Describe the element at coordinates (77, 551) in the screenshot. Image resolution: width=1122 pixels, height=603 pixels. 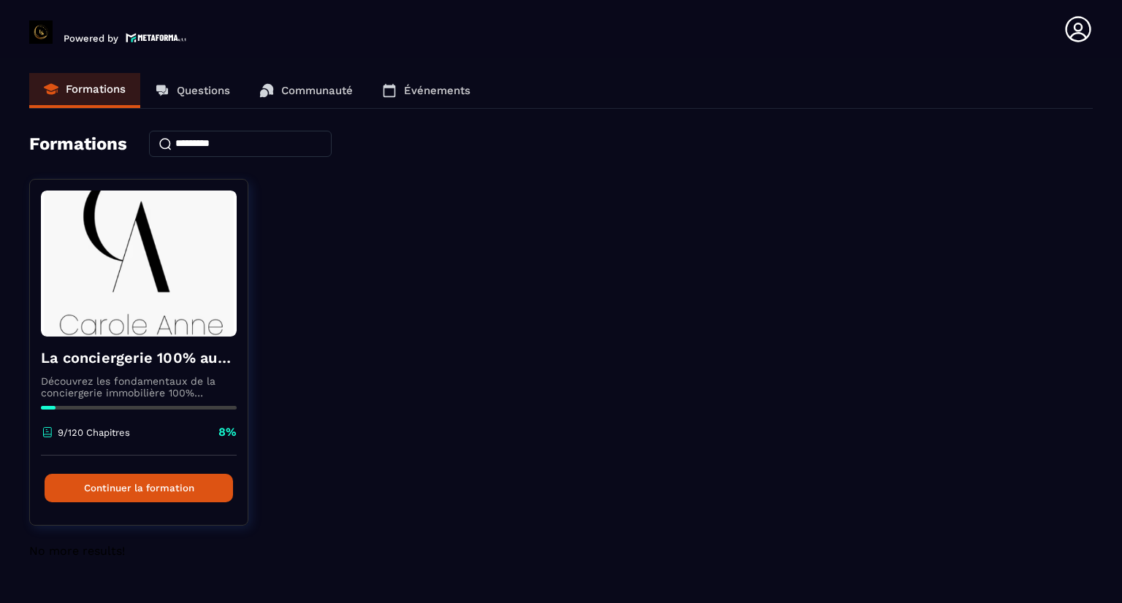
I see `span: No more results!` at that location.